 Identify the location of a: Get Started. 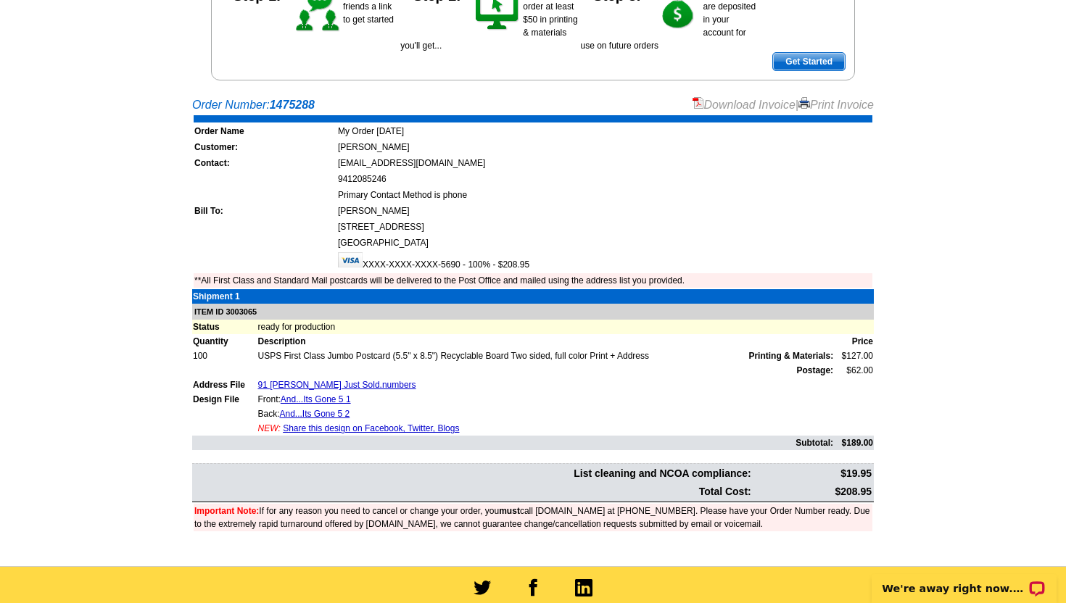
(808, 62).